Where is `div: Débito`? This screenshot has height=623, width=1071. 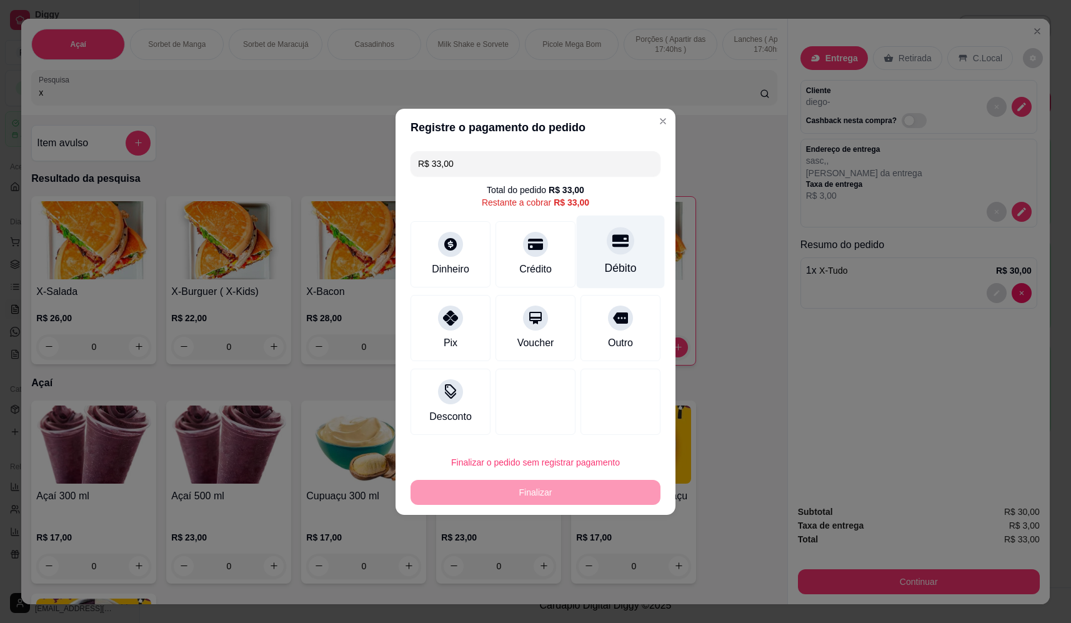 div: Débito is located at coordinates (621, 268).